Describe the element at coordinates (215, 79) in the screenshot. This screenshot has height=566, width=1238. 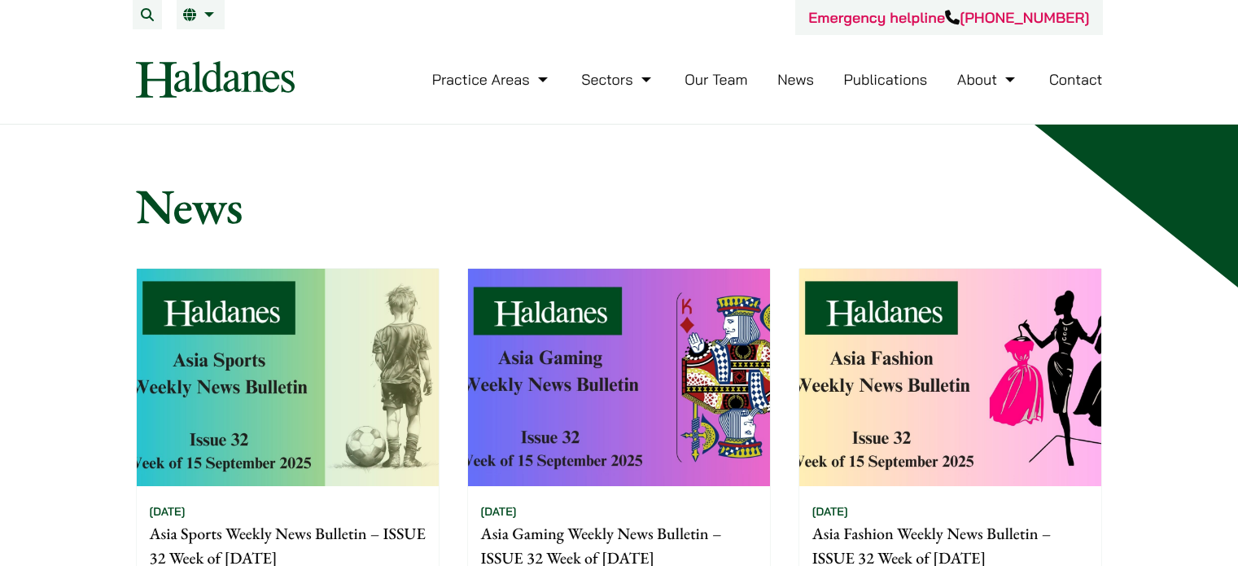
I see `img: Logo of Haldanes` at that location.